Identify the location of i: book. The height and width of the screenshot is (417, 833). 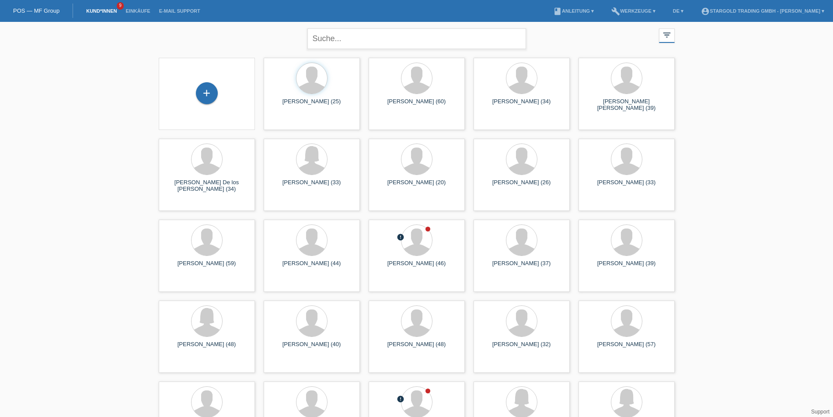
(558, 11).